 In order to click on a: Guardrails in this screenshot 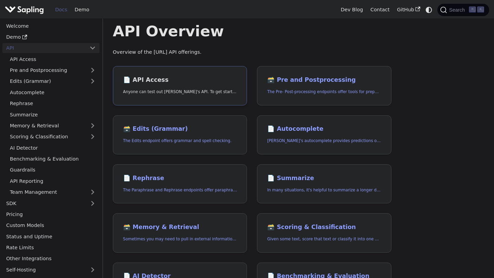, I will do `click(53, 170)`.